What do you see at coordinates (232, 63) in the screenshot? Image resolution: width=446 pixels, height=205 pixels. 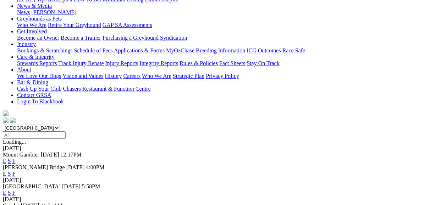 I see `a: Fact Sheets` at bounding box center [232, 63].